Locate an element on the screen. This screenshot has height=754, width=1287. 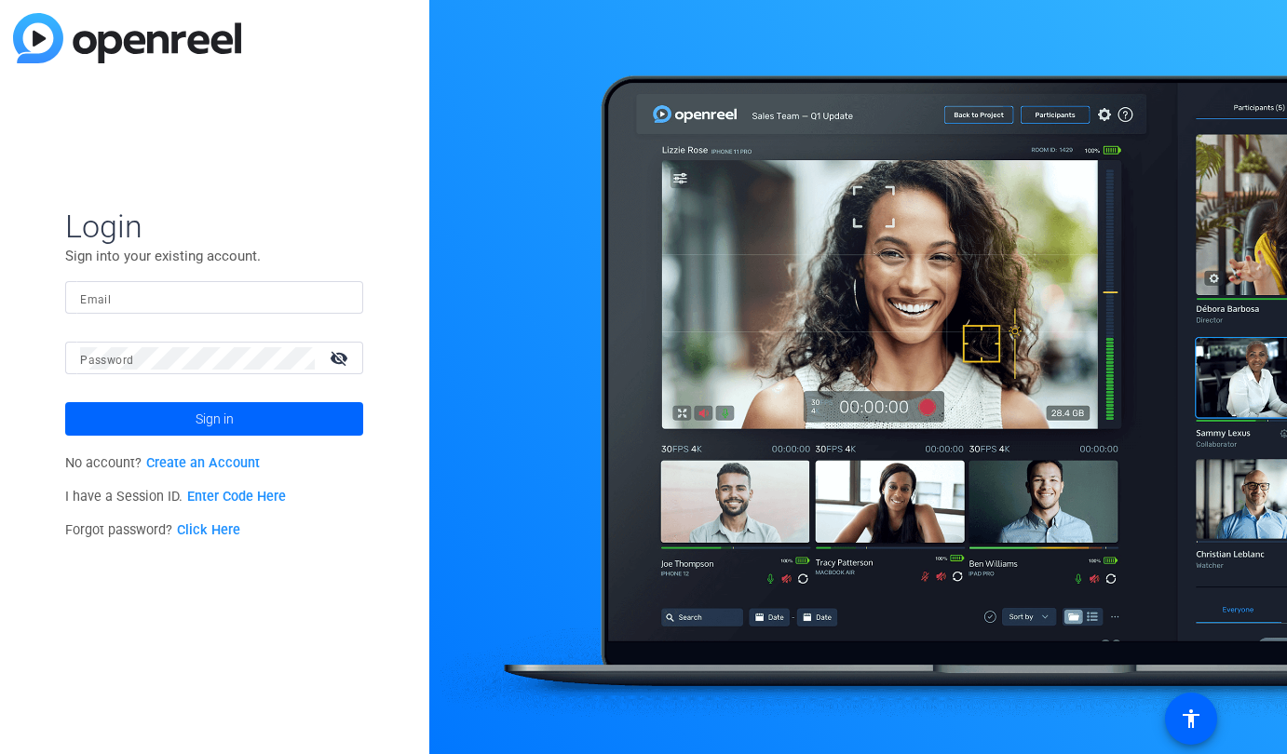
span: I have a Session ID. is located at coordinates (175, 496).